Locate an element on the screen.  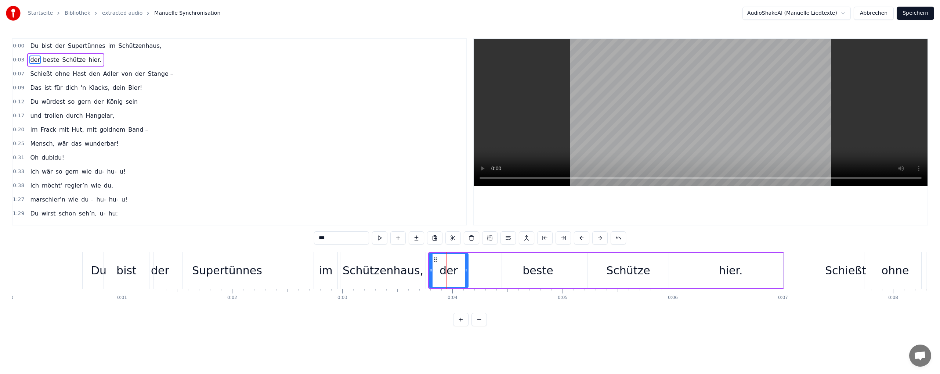
div: 0:05 is located at coordinates (563, 298).